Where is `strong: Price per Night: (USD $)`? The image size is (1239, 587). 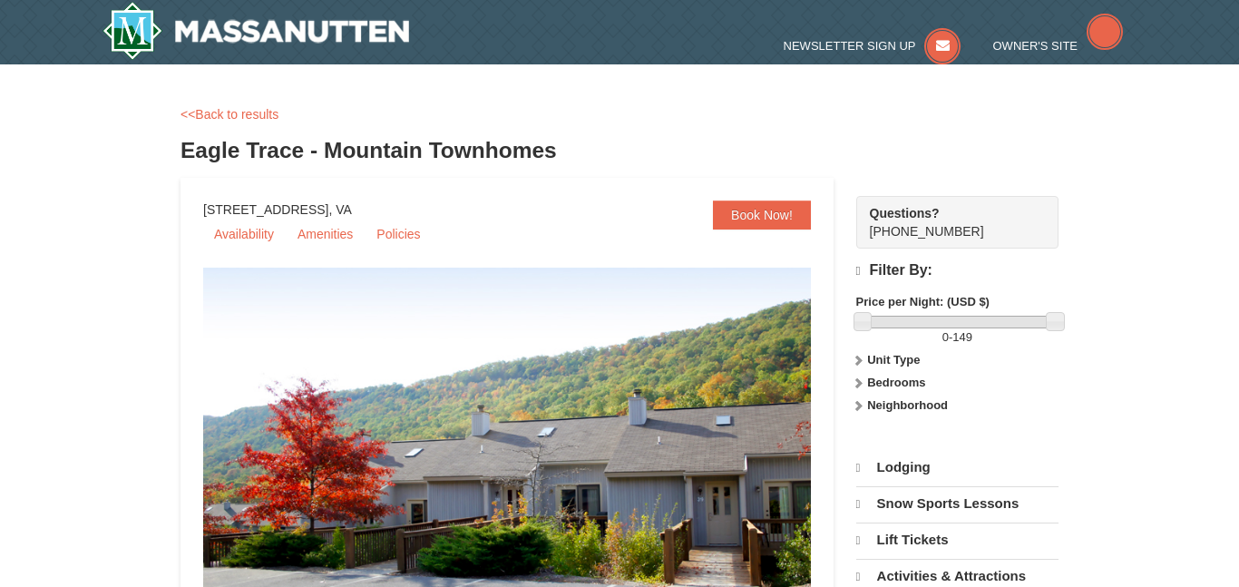
strong: Price per Night: (USD $) is located at coordinates (922, 301).